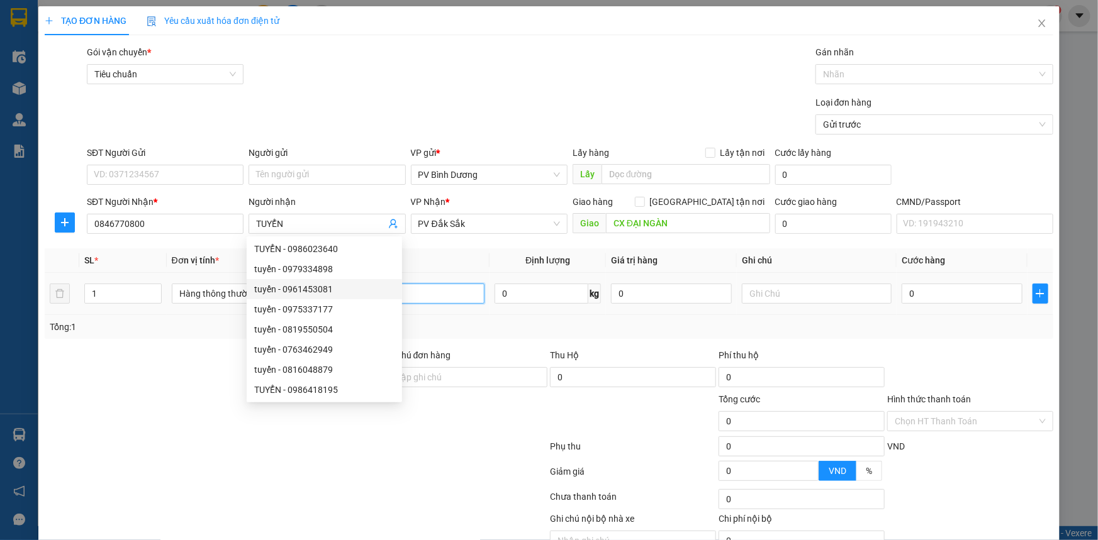  What do you see at coordinates (327, 202) in the screenshot?
I see `div: Người nhận` at bounding box center [327, 202].